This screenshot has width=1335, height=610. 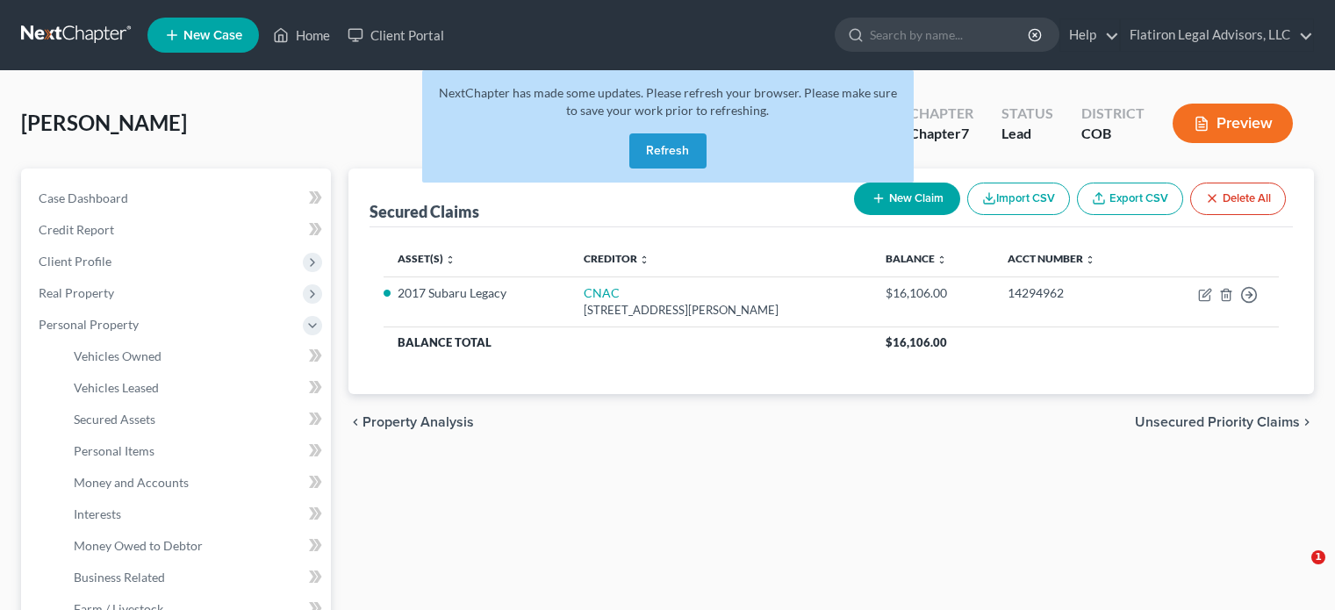 What do you see at coordinates (89, 324) in the screenshot?
I see `span: Personal Property` at bounding box center [89, 324].